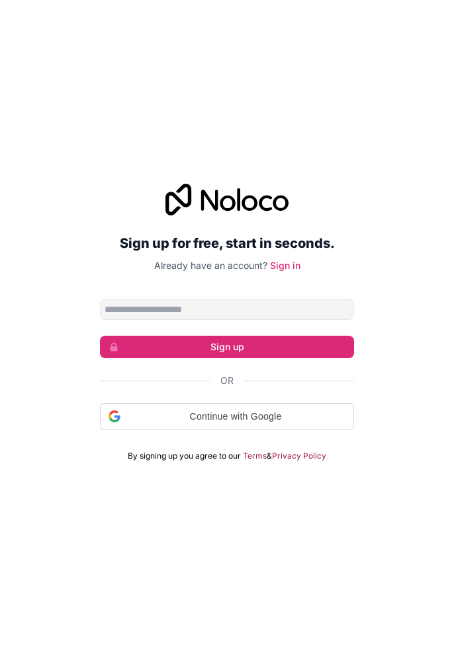  What do you see at coordinates (227, 381) in the screenshot?
I see `span: Or` at bounding box center [227, 381].